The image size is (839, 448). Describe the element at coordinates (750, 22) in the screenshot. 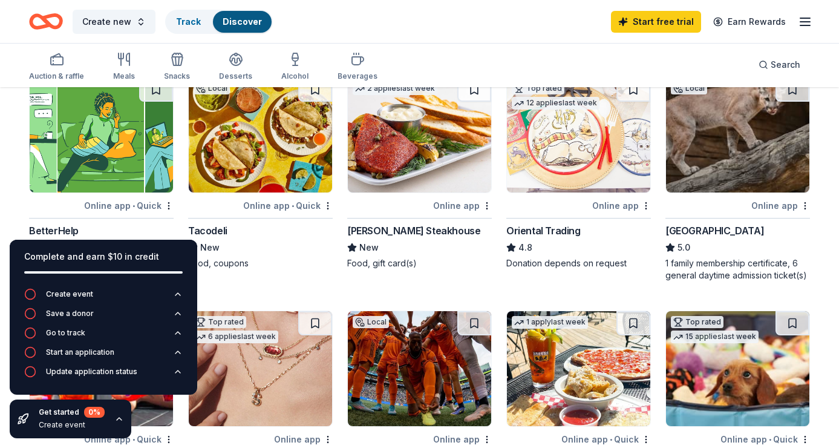

I see `a: Earn Rewards` at that location.